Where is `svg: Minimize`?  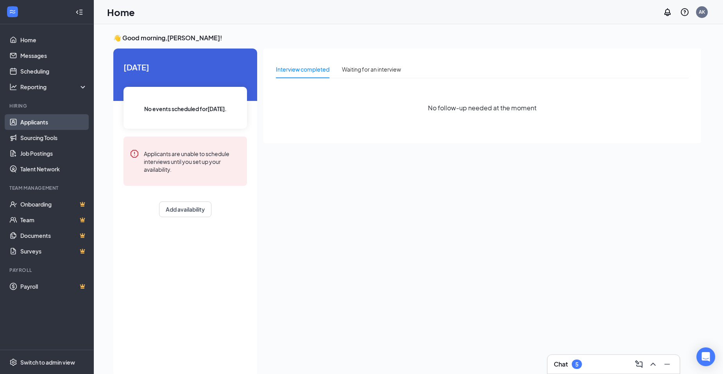
svg: Minimize is located at coordinates (667, 364).